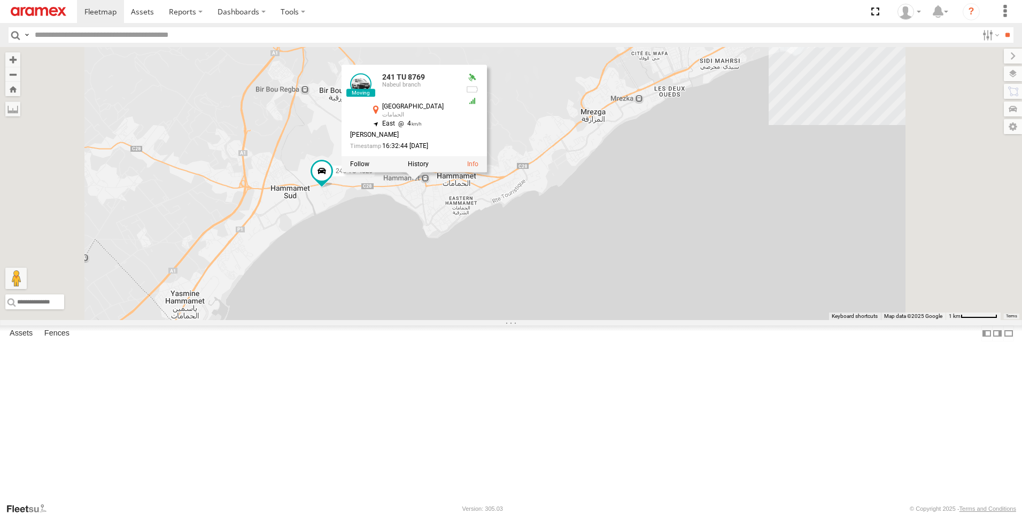 The height and width of the screenshot is (514, 1022). I want to click on label: Search Query, so click(27, 35).